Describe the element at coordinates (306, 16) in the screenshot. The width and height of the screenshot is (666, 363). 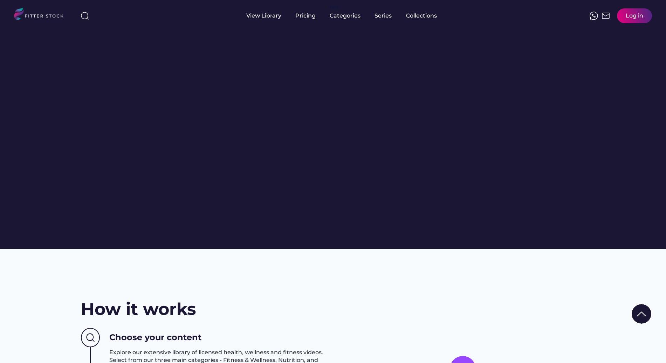
I see `div: Pricing` at that location.